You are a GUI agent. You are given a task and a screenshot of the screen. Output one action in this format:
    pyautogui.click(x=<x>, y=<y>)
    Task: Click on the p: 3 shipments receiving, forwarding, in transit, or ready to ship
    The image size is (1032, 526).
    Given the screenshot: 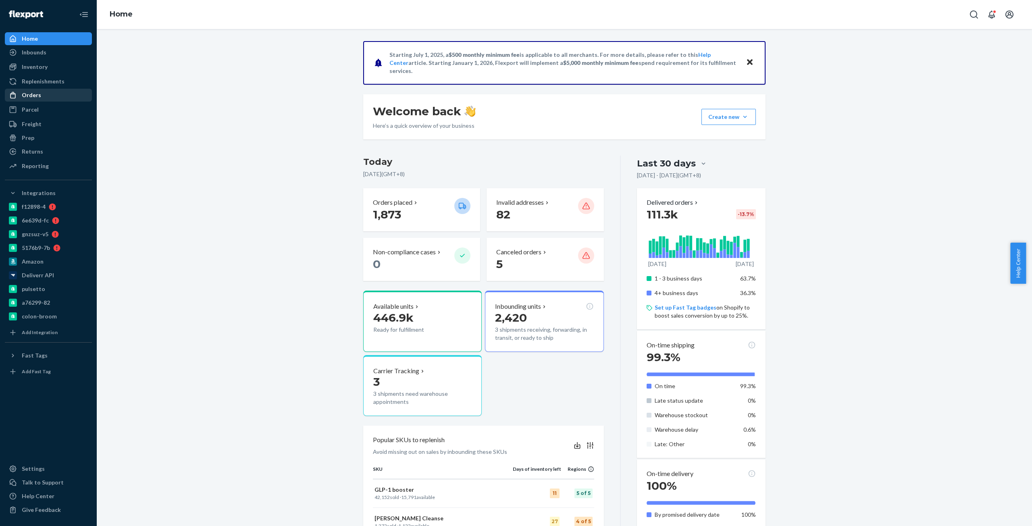 What is the action you would take?
    pyautogui.click(x=544, y=334)
    